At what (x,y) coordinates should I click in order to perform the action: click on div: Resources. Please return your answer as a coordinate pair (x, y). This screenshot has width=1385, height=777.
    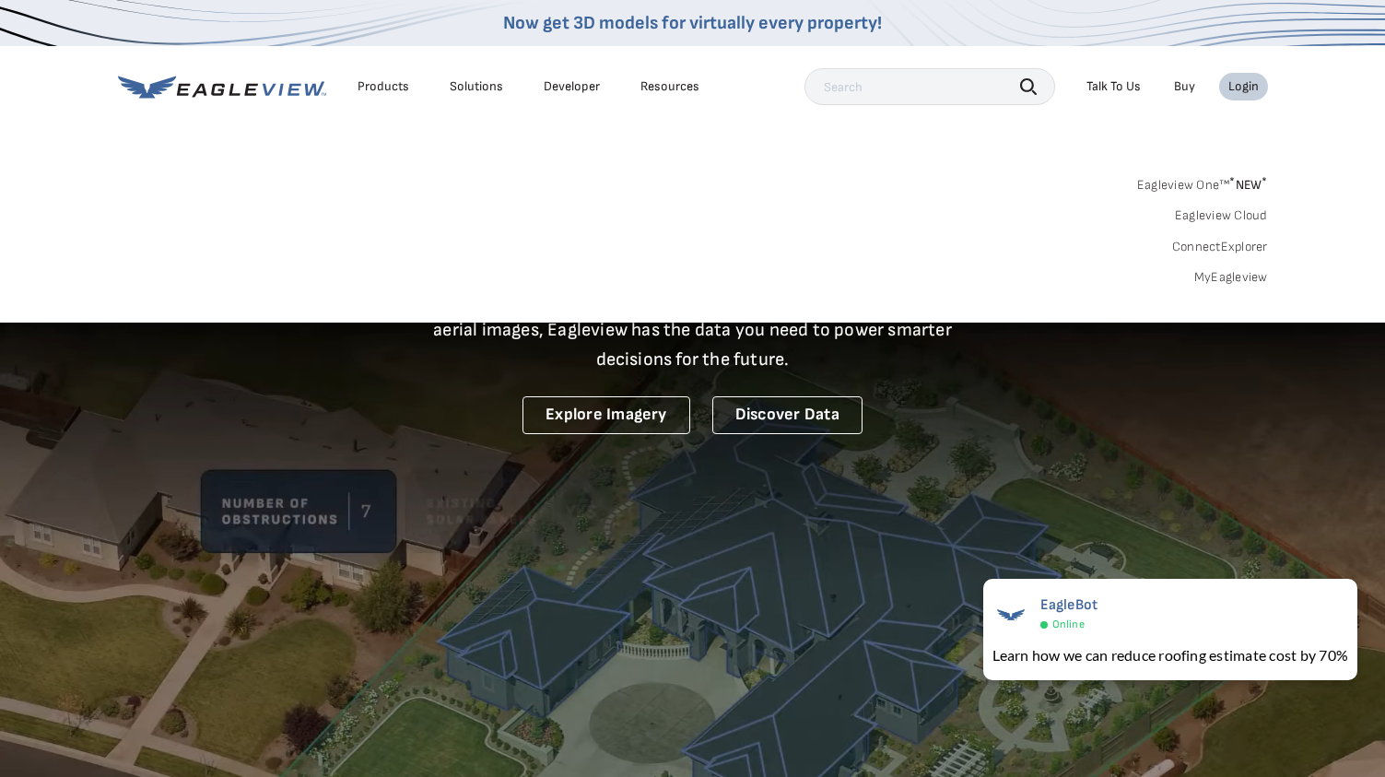
    Looking at the image, I should click on (670, 87).